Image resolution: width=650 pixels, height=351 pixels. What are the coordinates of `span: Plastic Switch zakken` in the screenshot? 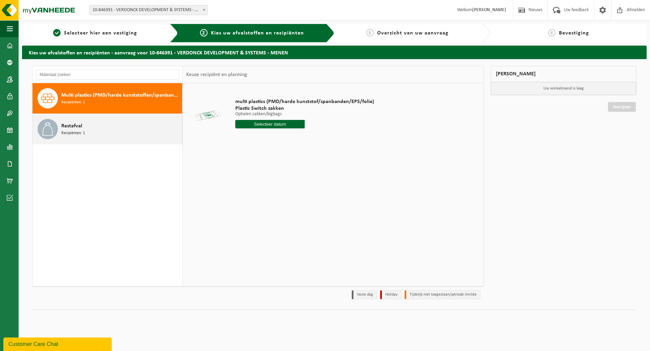 It's located at (304, 109).